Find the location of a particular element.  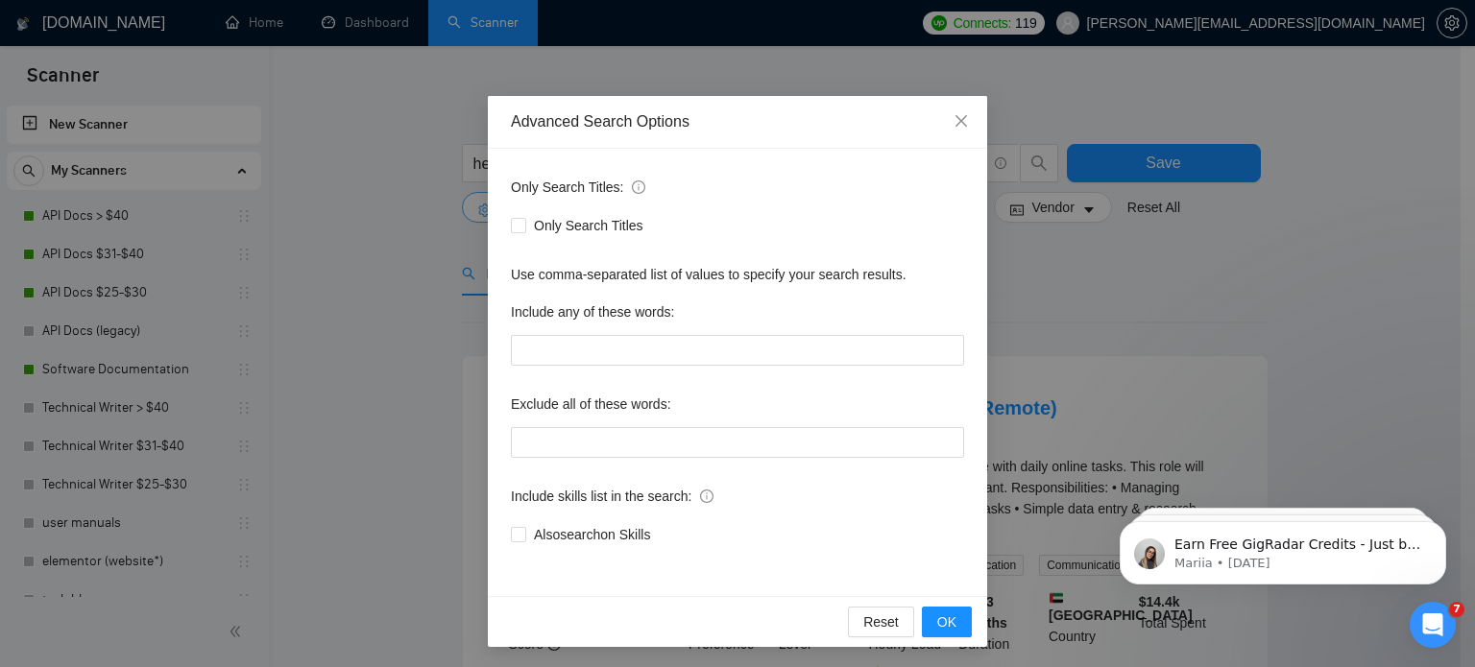

div: Use comma-separated list of values to specify your search results. is located at coordinates (737, 275).